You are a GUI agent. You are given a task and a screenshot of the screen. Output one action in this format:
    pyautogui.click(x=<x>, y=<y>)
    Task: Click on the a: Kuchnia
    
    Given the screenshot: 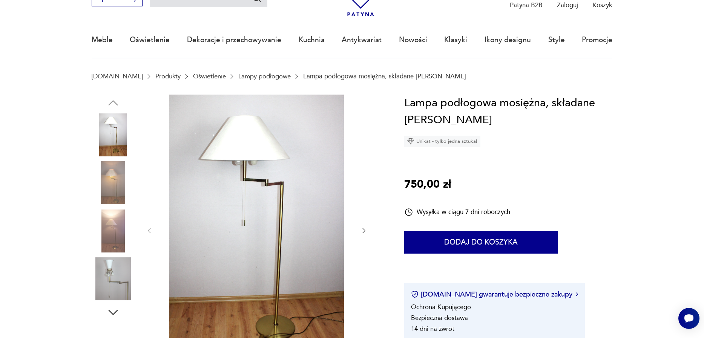 What is the action you would take?
    pyautogui.click(x=311, y=40)
    